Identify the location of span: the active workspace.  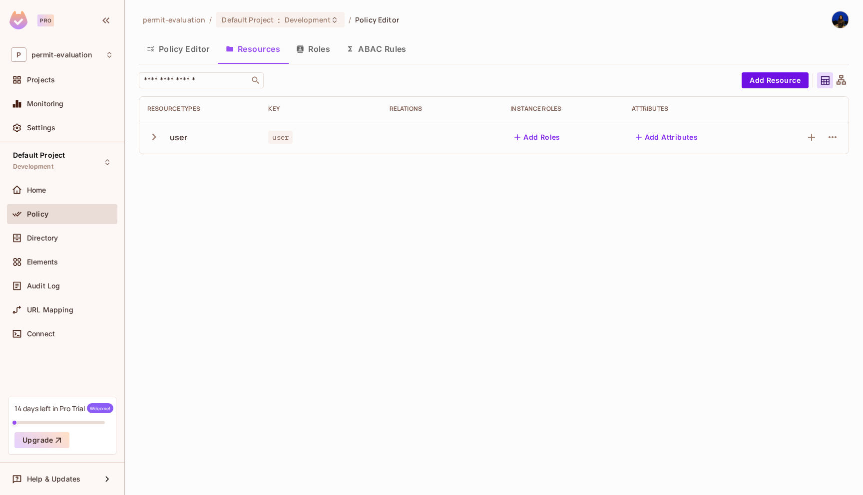
(174, 19).